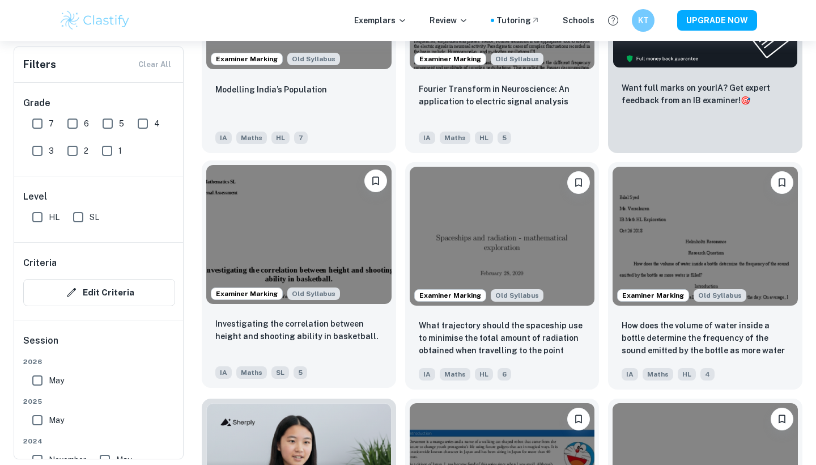 The image size is (816, 465). Describe the element at coordinates (643, 20) in the screenshot. I see `button: KT` at that location.